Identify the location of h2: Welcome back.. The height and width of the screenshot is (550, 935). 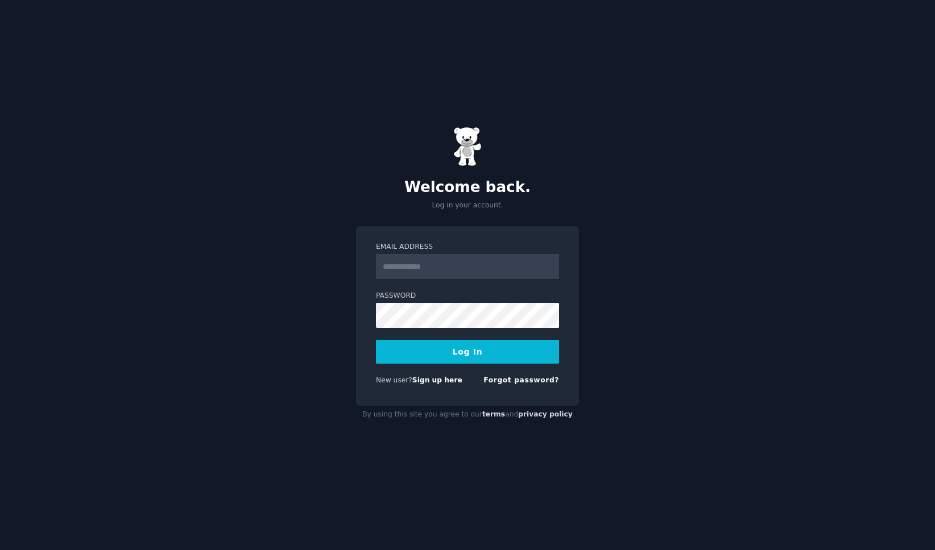
(467, 188).